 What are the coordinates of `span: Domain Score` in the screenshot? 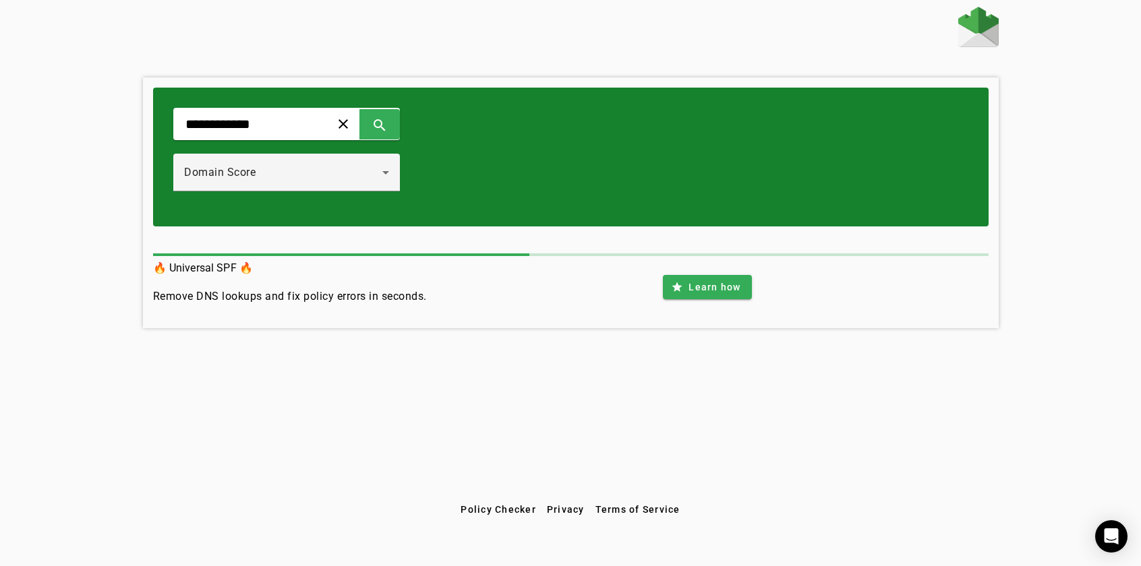 It's located at (220, 172).